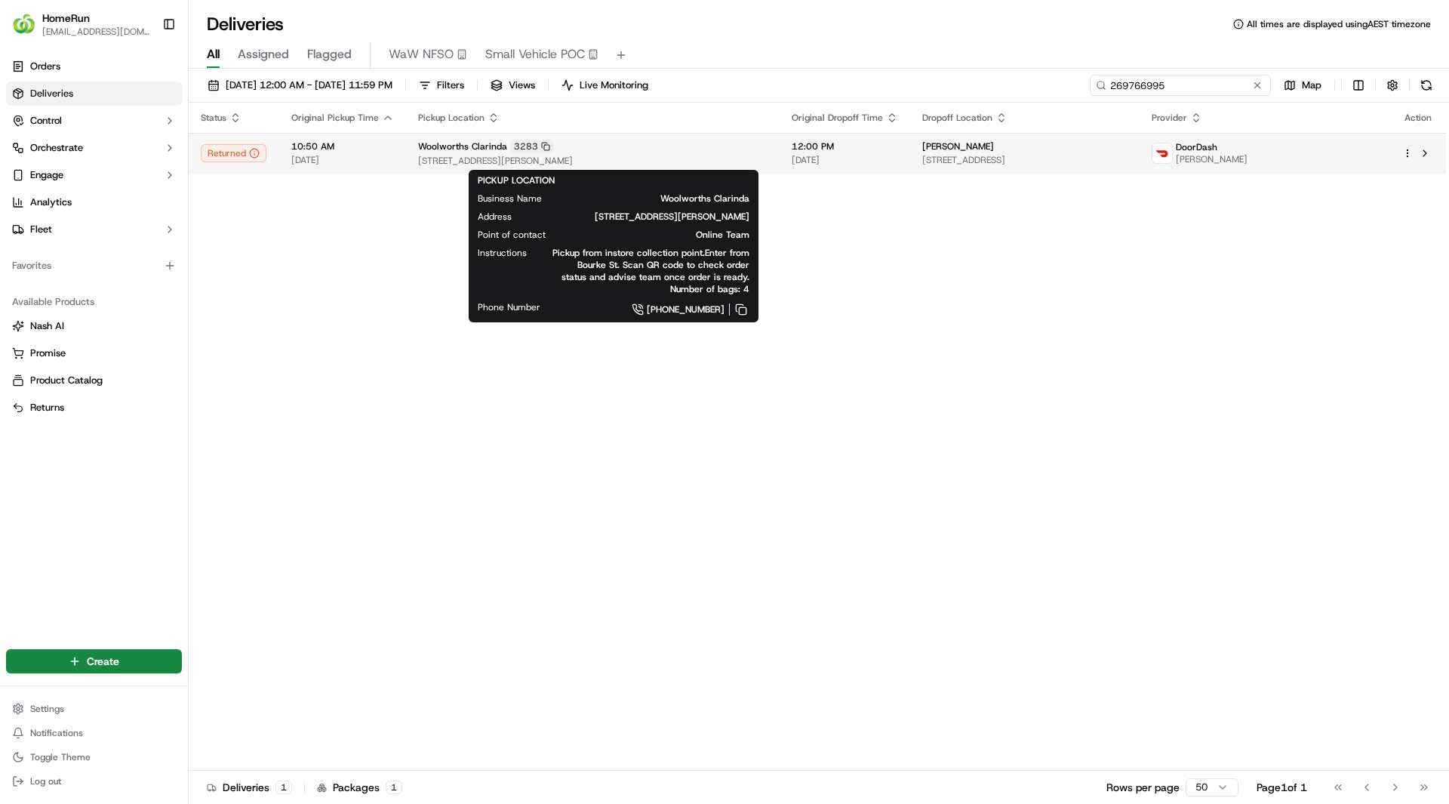 The image size is (1449, 804). What do you see at coordinates (51, 94) in the screenshot?
I see `span: Deliveries` at bounding box center [51, 94].